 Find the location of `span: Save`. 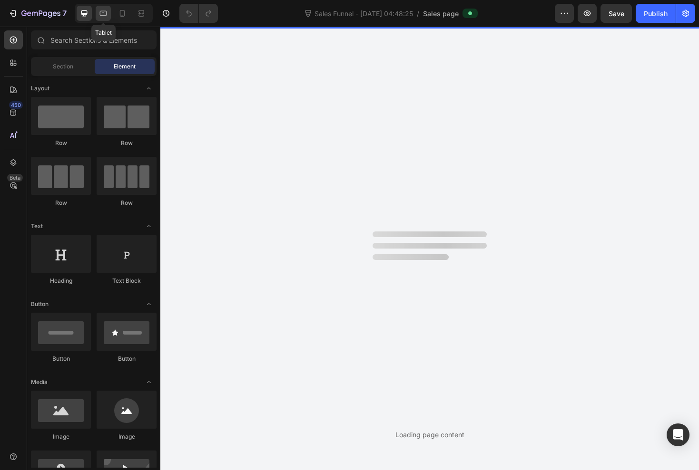

span: Save is located at coordinates (616, 13).